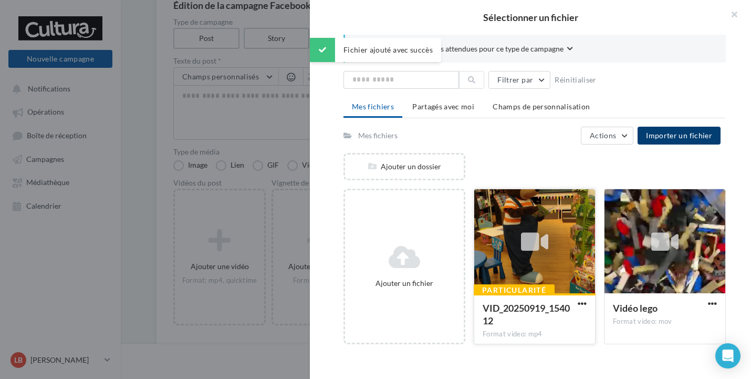 This screenshot has width=751, height=379. What do you see at coordinates (514, 290) in the screenshot?
I see `div: Particularité` at bounding box center [514, 290].